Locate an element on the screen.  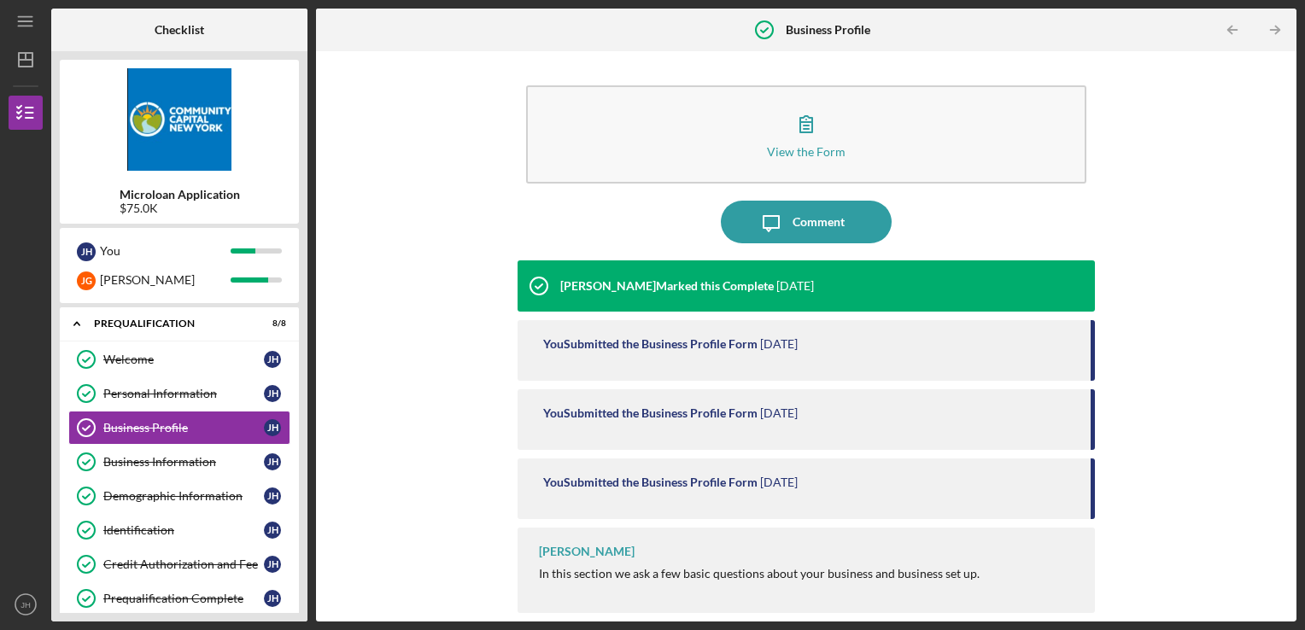
div: Comment is located at coordinates (818, 222).